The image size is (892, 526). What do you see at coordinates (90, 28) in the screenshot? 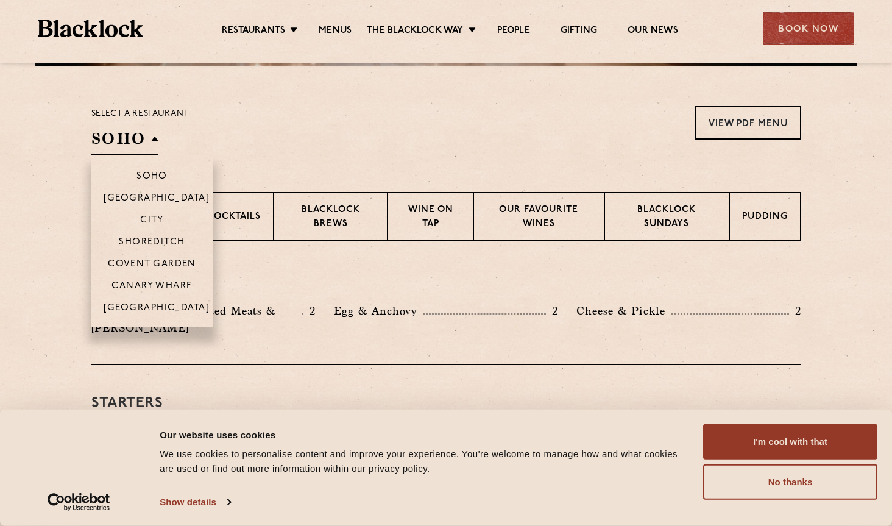
I see `img: BL_Textured_Logo-footer-cropped.svg` at bounding box center [90, 28].